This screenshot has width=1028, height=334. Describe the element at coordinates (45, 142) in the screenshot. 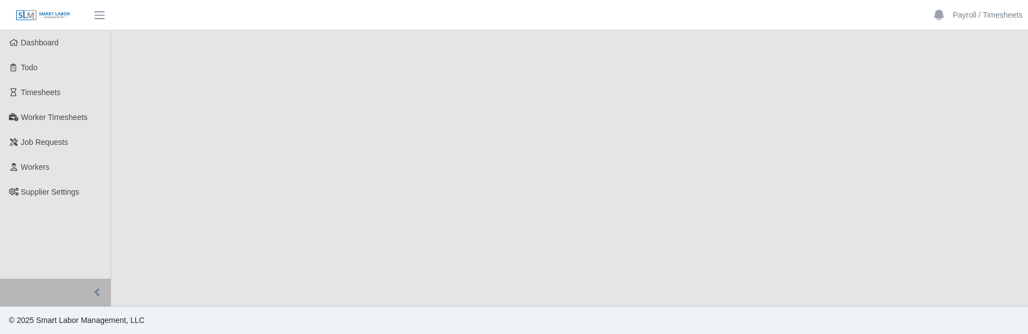

I see `span: Job Requests` at that location.